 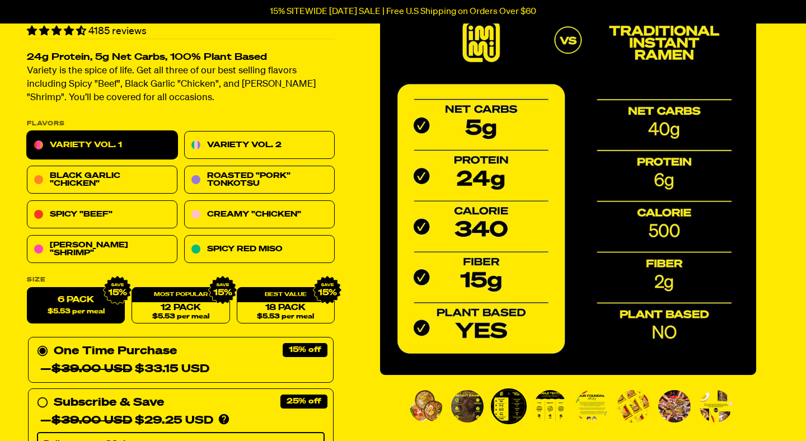 What do you see at coordinates (181, 280) in the screenshot?
I see `label: Size` at bounding box center [181, 280].